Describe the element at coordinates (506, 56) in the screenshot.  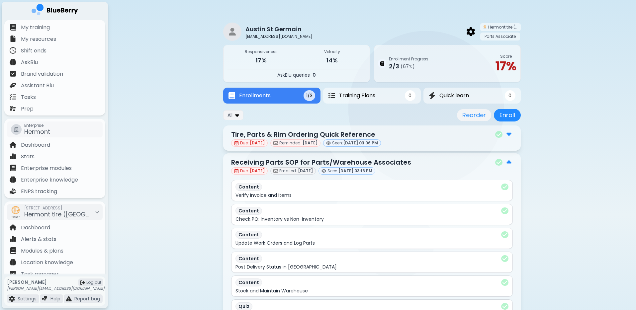
I see `p: Score` at that location.